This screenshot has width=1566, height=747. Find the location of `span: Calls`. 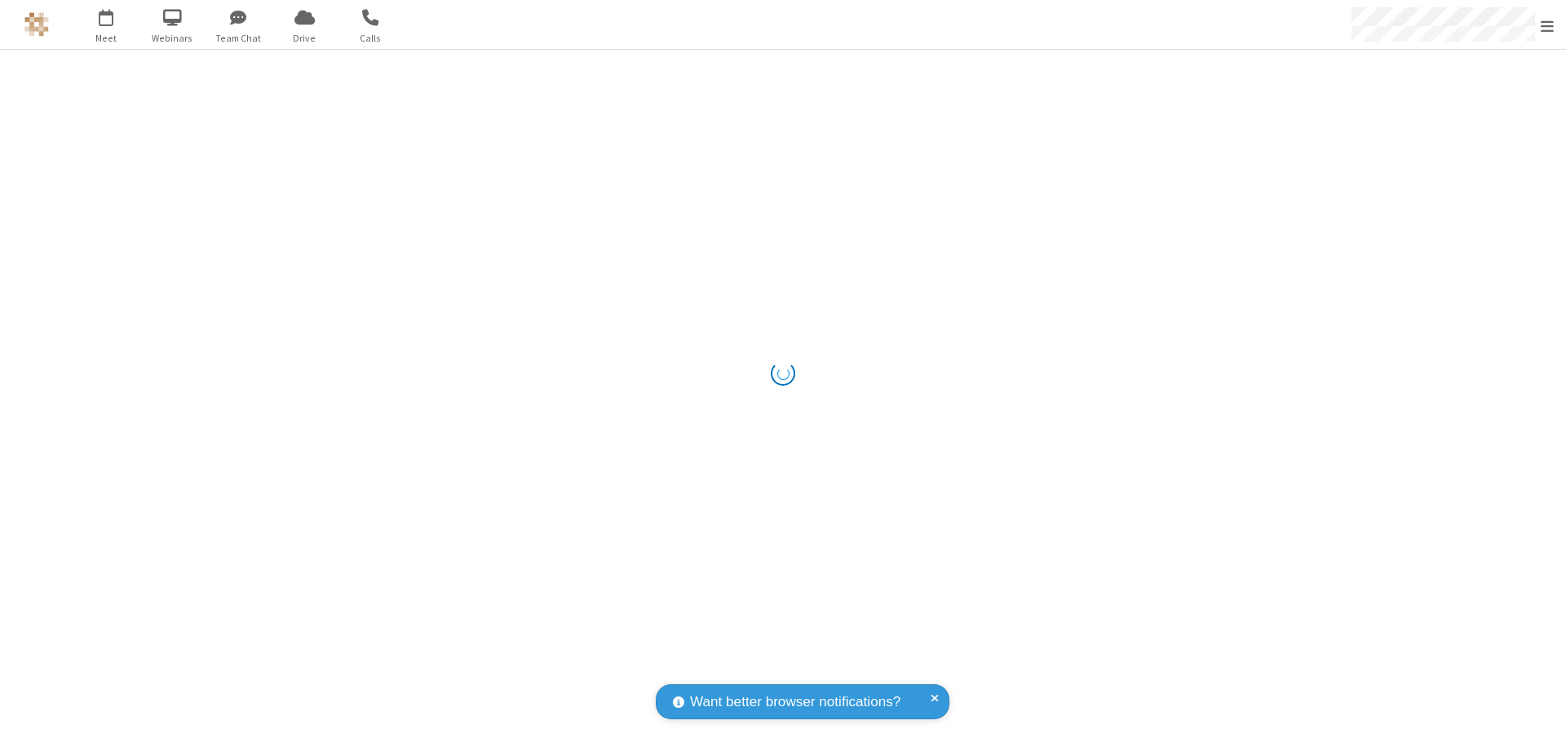

span: Calls is located at coordinates (370, 38).